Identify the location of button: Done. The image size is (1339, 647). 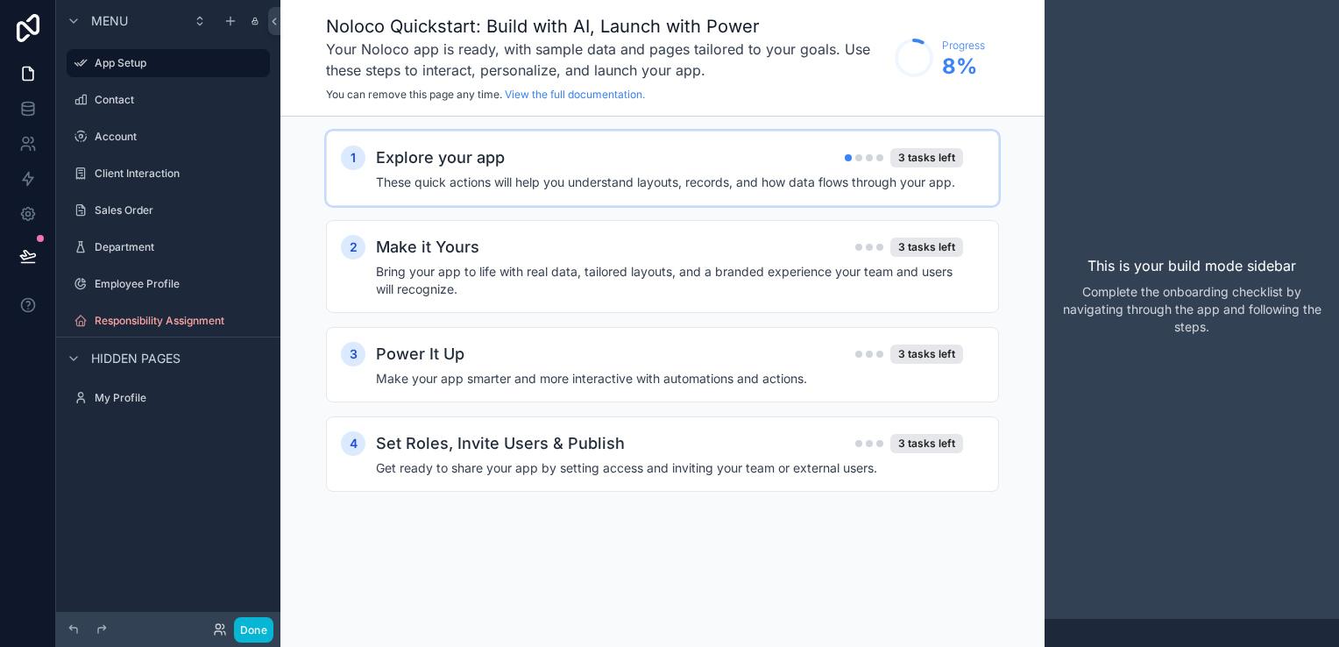
(253, 629).